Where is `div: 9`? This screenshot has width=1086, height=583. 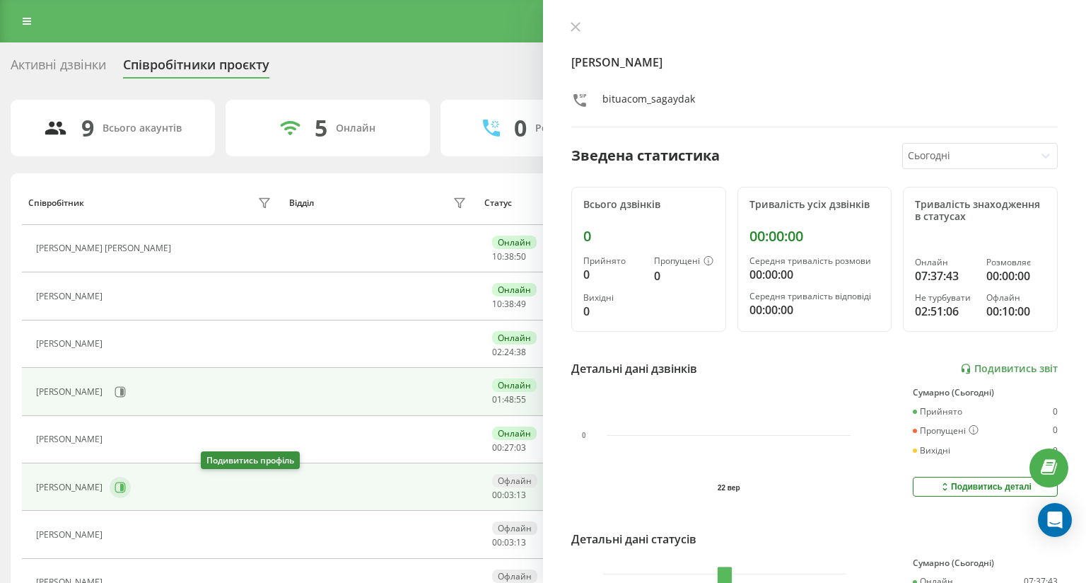 div: 9 is located at coordinates (88, 128).